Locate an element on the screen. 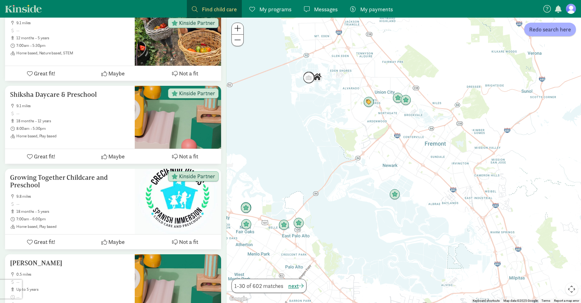  button: next is located at coordinates (296, 285).